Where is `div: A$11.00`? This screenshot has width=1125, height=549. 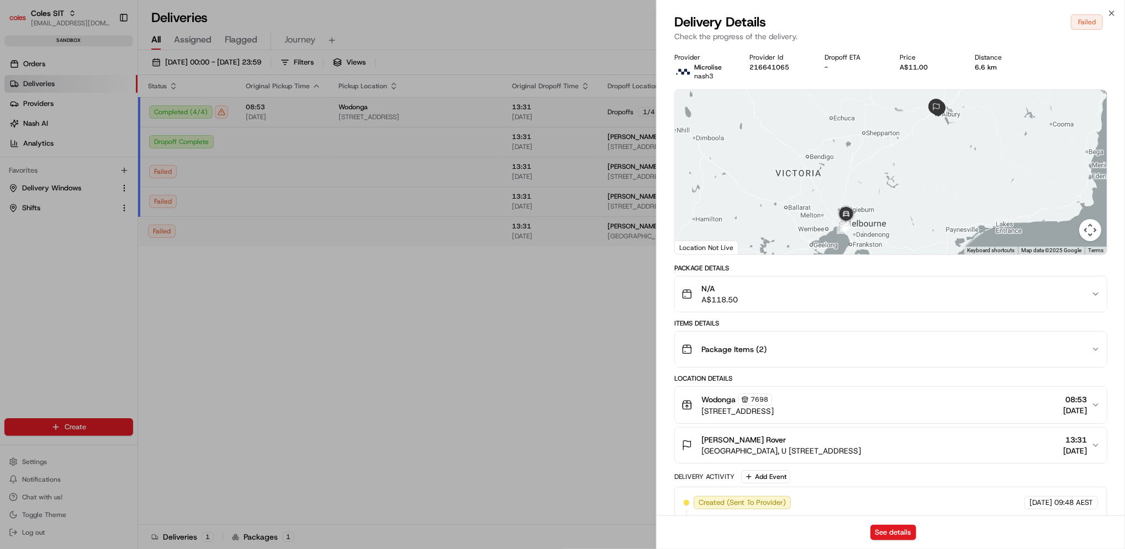 div: A$11.00 is located at coordinates (928, 67).